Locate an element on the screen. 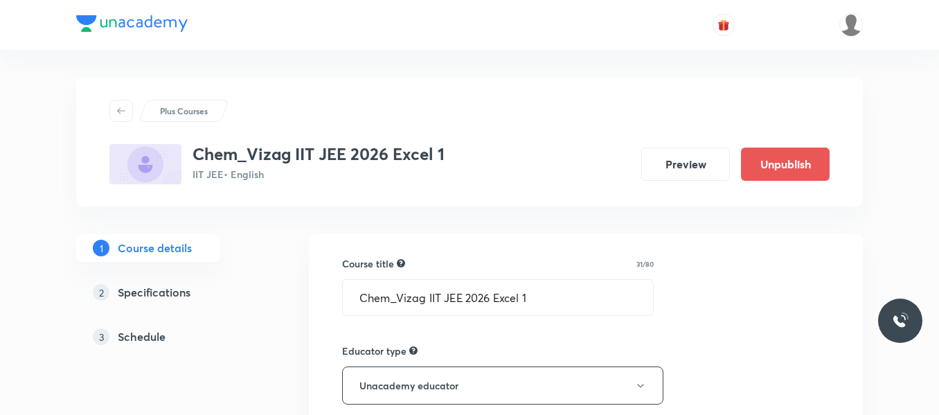 Image resolution: width=939 pixels, height=415 pixels. button: avatar is located at coordinates (723, 25).